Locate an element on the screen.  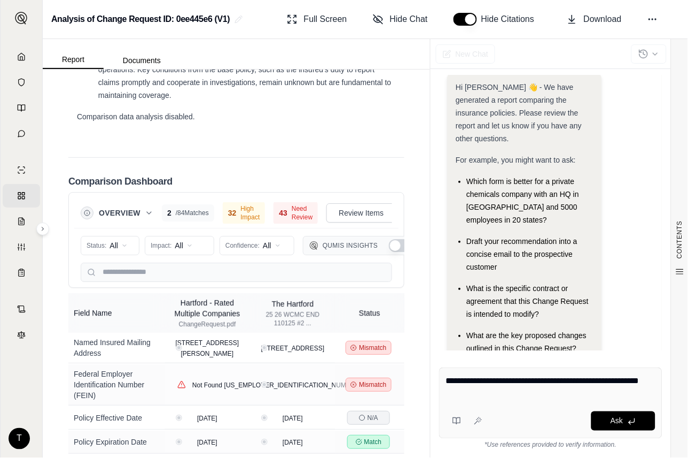
button: Ask is located at coordinates (624, 421).